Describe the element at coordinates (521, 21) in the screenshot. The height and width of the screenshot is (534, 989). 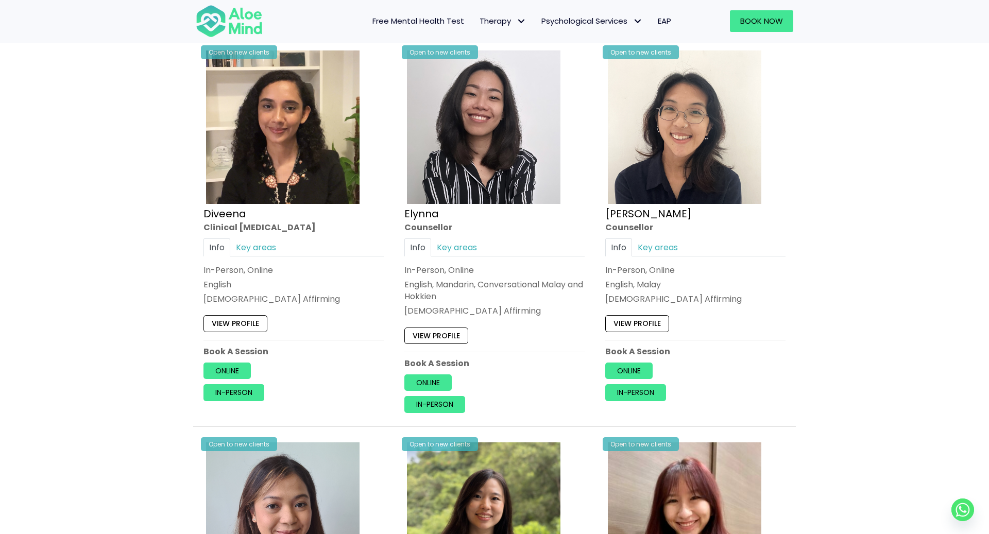
I see `span: Therapy: submenu` at that location.